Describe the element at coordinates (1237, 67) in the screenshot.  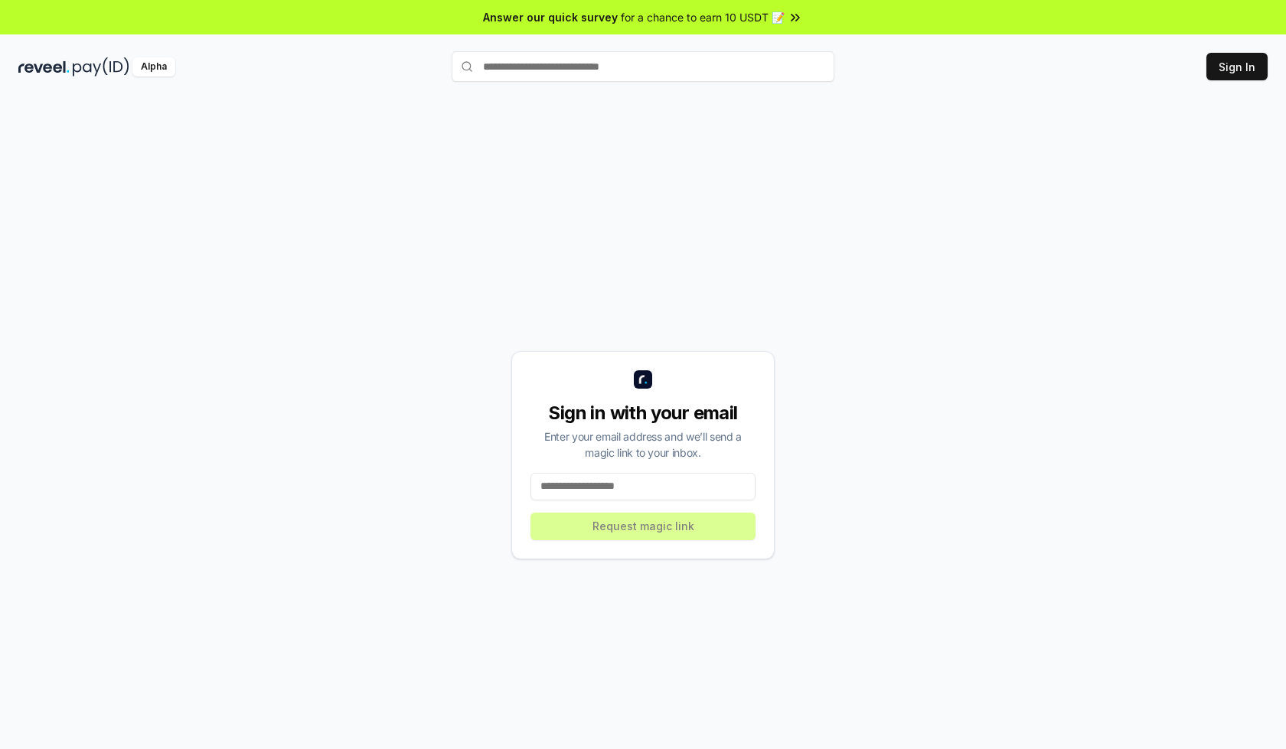
I see `button: Sign In` at that location.